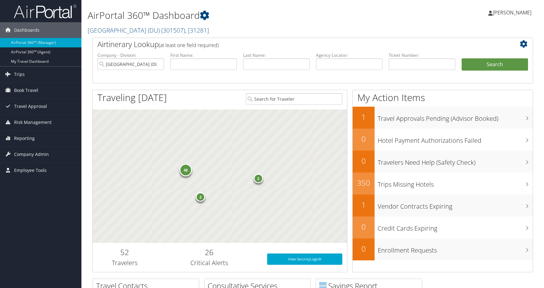 This screenshot has width=544, height=288. Describe the element at coordinates (422, 55) in the screenshot. I see `label: Ticket Number:` at that location.